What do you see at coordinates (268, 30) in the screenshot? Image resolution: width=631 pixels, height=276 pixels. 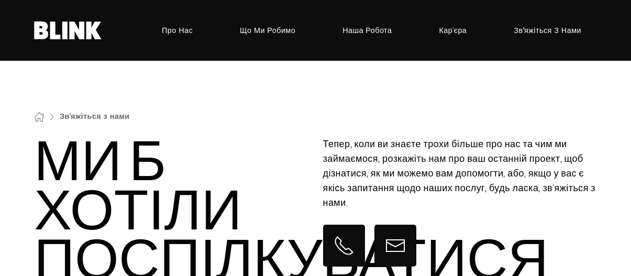 I see `a: Що ми робимо` at bounding box center [268, 30].